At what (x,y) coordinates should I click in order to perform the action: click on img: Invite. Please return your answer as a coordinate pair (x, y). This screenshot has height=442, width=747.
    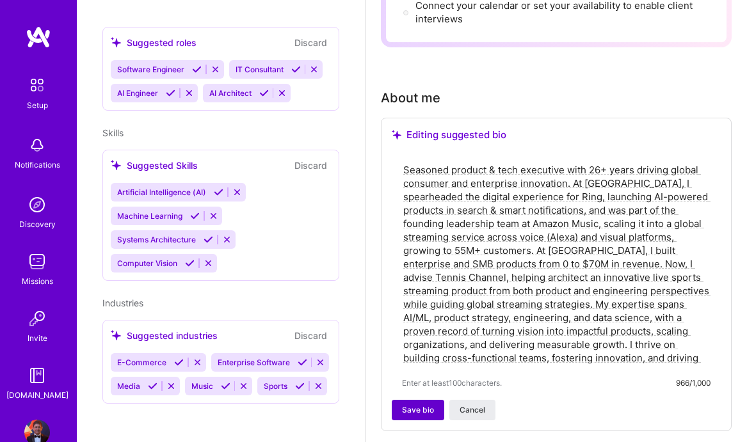
    Looking at the image, I should click on (37, 319).